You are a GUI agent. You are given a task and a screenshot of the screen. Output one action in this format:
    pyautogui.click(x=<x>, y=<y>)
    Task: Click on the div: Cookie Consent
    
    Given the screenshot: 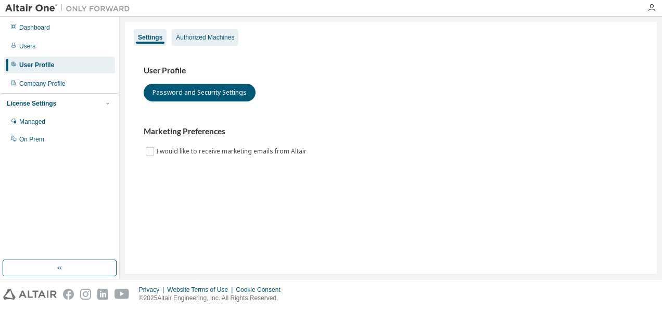 What is the action you would take?
    pyautogui.click(x=261, y=290)
    